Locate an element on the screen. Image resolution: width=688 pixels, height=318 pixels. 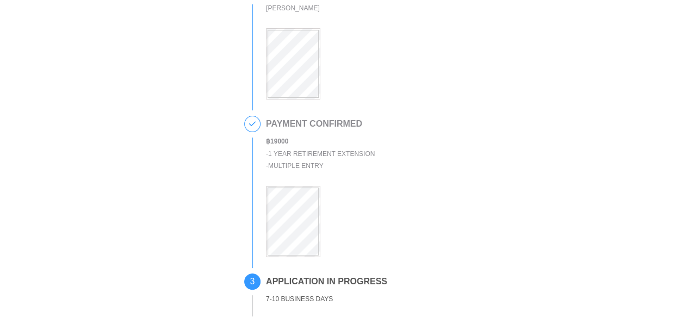
div: 7-10 BUSINESS DAYS is located at coordinates (326, 299).